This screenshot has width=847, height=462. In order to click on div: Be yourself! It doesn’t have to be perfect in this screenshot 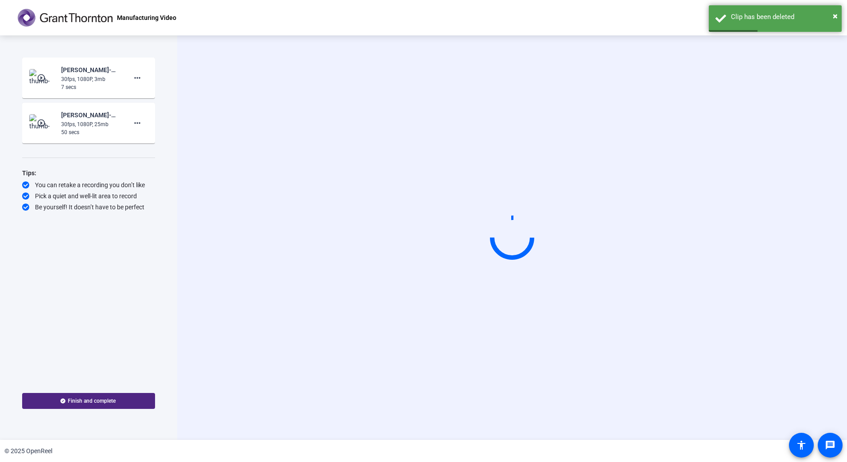, I will do `click(89, 207)`.